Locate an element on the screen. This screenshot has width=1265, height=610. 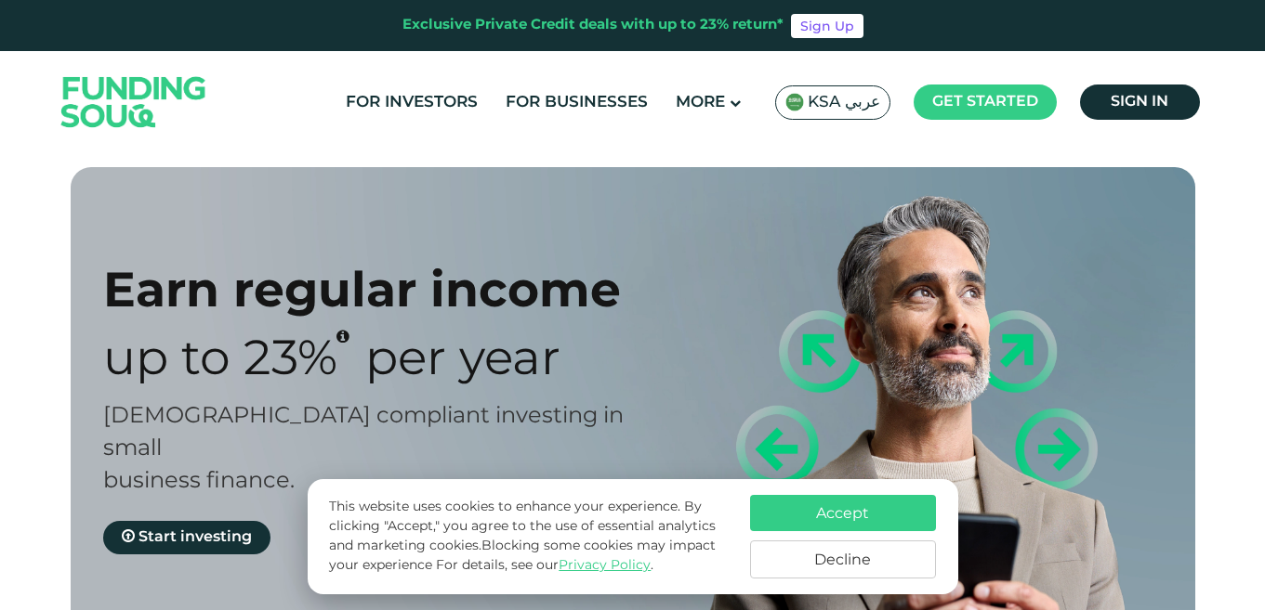
a: Sign Up is located at coordinates (827, 26).